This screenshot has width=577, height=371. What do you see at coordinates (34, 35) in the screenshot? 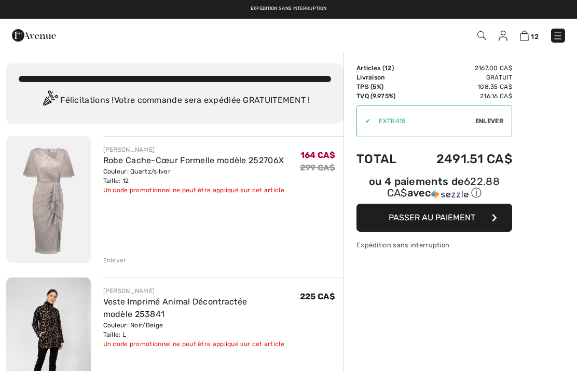
I see `img: 1ère Avenue` at bounding box center [34, 35].